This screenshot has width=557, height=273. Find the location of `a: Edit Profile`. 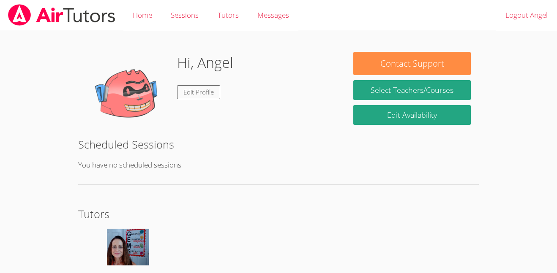

a: Edit Profile is located at coordinates (198, 92).